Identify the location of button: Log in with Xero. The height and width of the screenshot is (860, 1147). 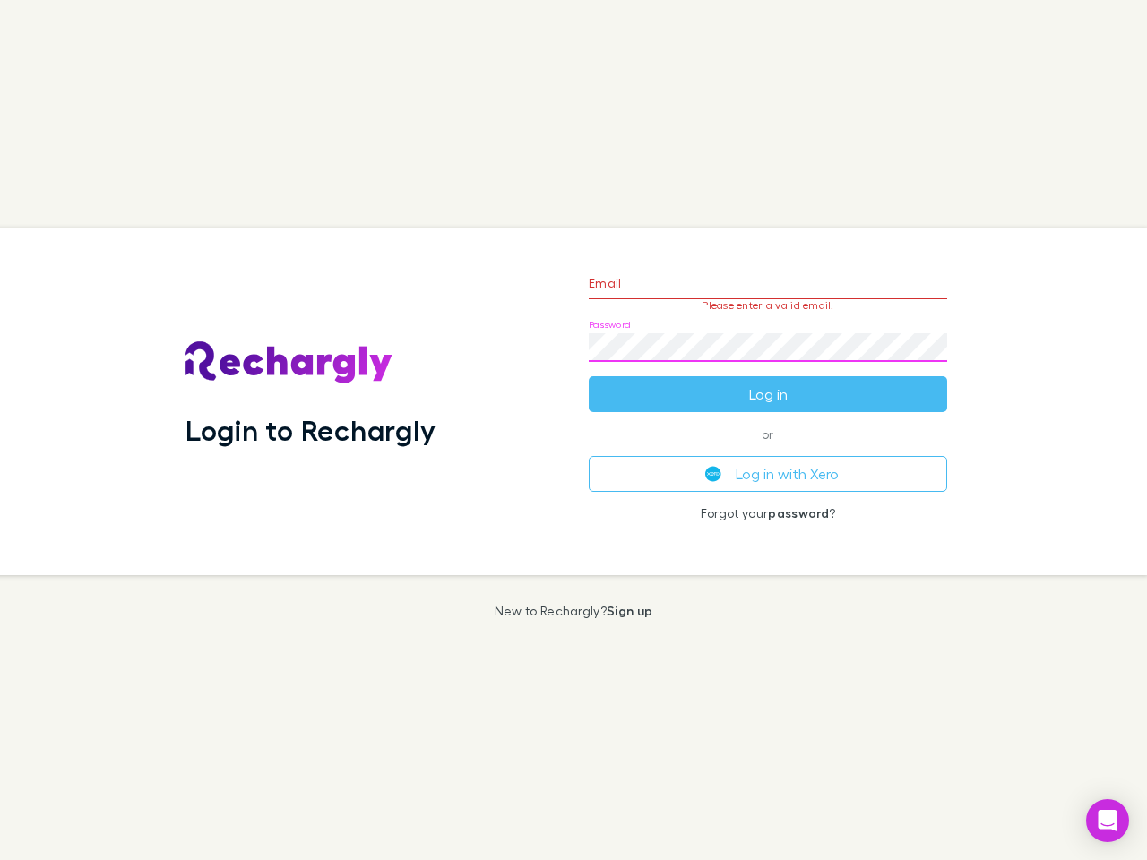
(768, 474).